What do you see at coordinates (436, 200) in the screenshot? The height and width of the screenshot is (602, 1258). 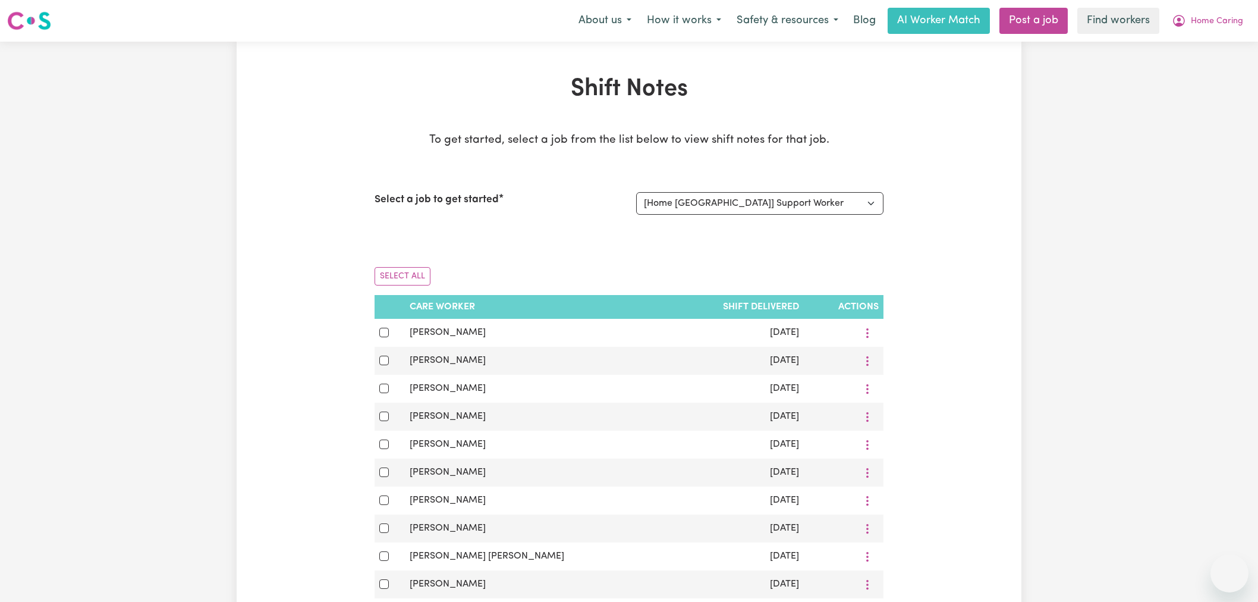 I see `label: Select a job to get started` at bounding box center [436, 200].